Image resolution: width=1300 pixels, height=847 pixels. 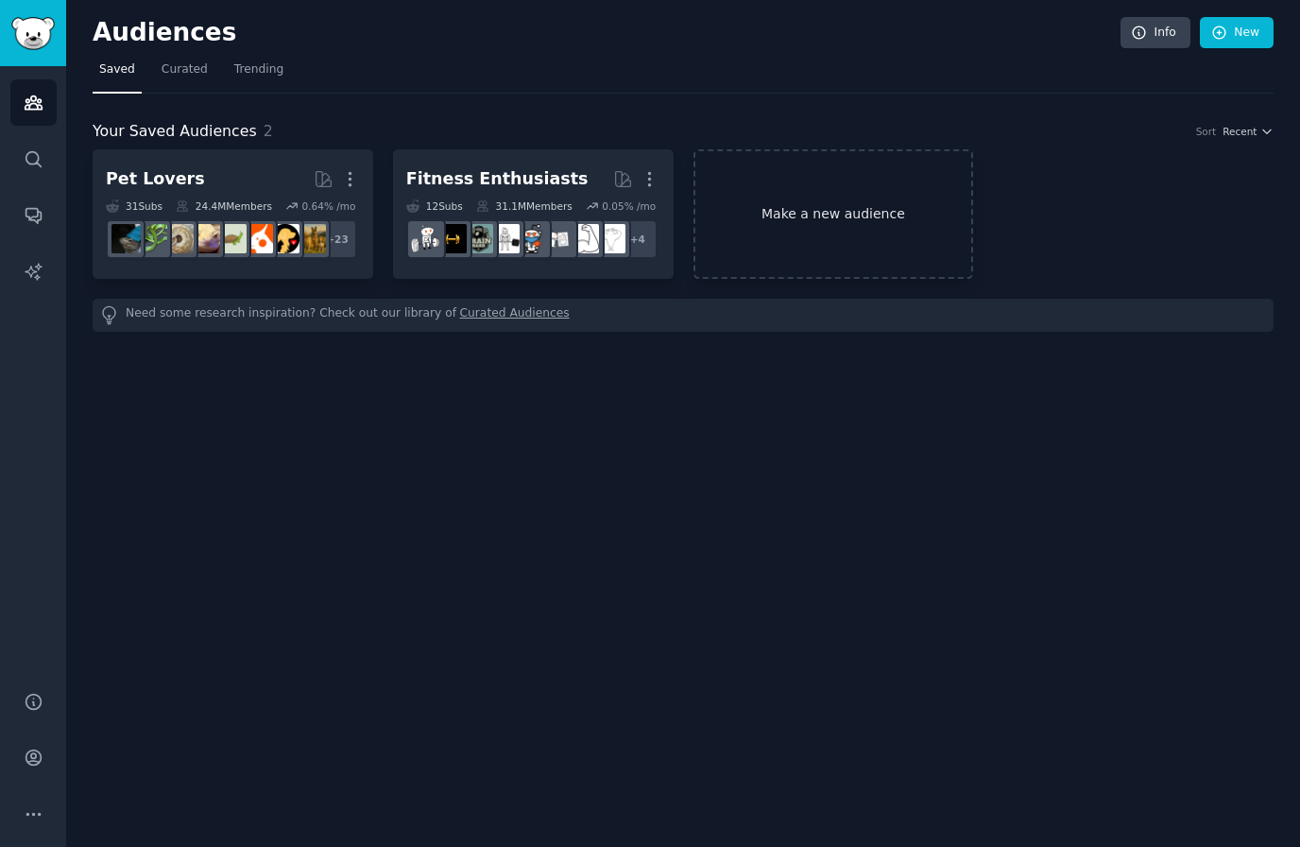 What do you see at coordinates (184, 70) in the screenshot?
I see `span: Curated` at bounding box center [184, 70].